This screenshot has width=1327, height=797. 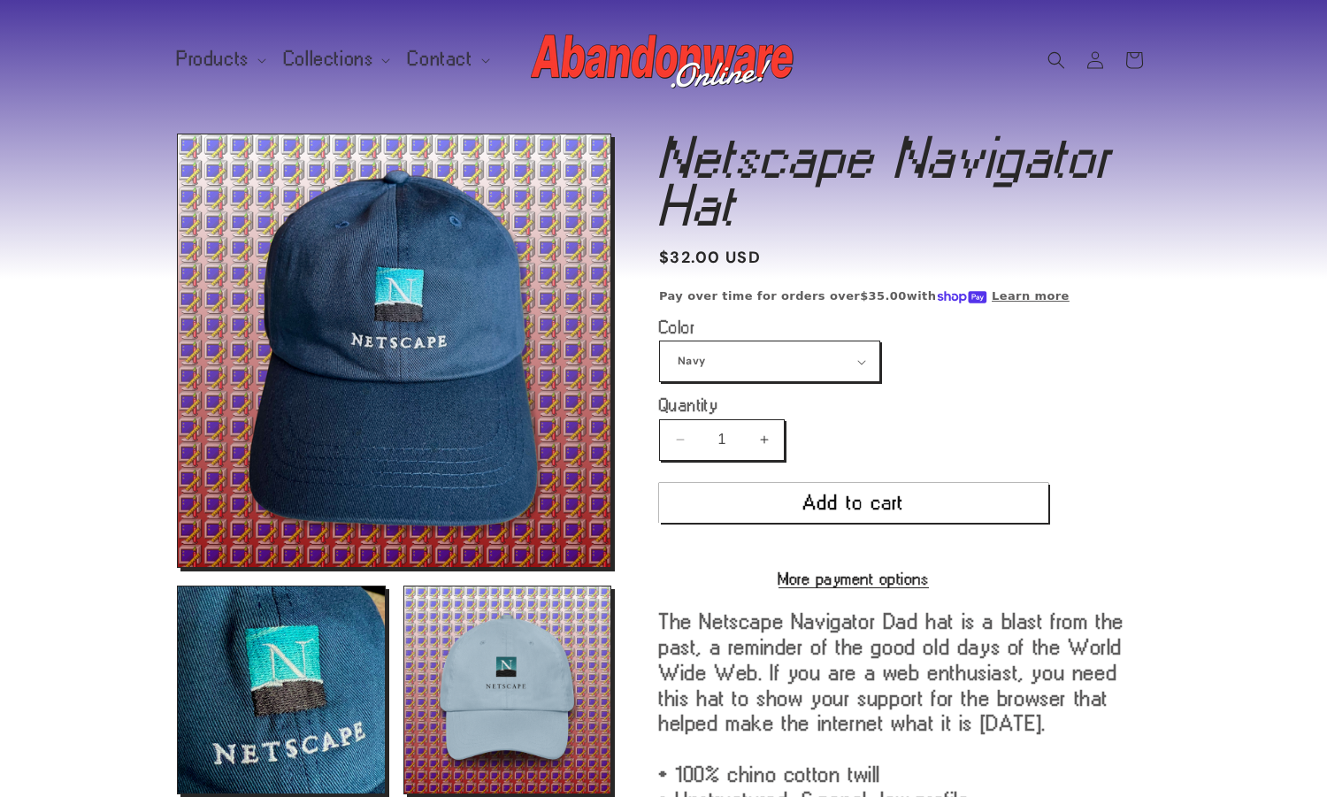 I want to click on button: Add to cart, so click(x=854, y=502).